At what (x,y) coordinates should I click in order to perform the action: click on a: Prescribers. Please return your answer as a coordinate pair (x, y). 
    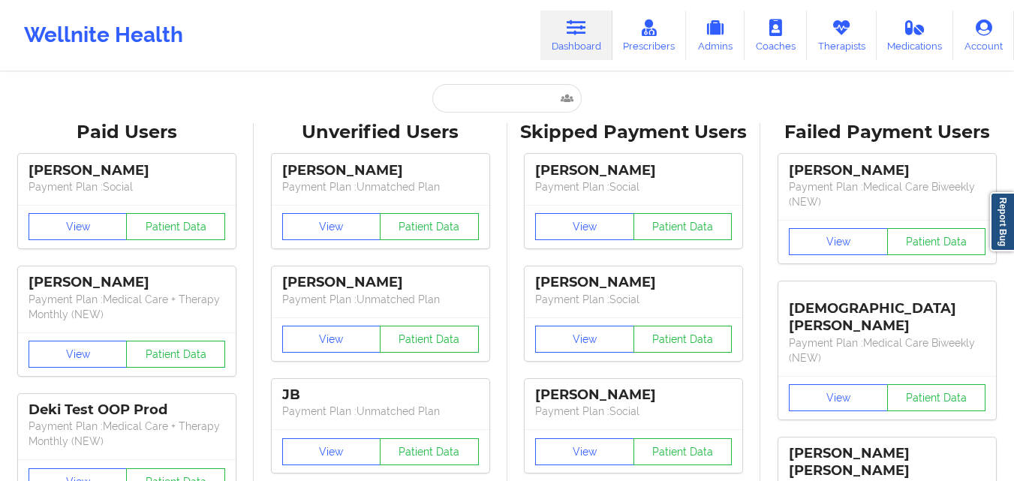
    Looking at the image, I should click on (649, 35).